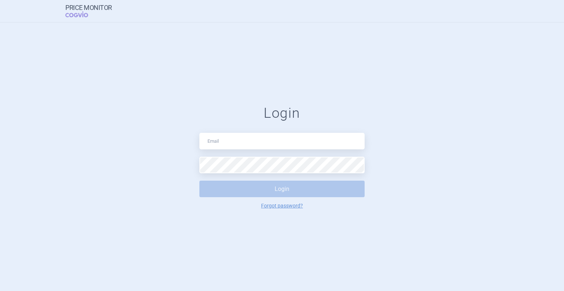 This screenshot has width=564, height=291. Describe the element at coordinates (82, 14) in the screenshot. I see `span: COGVIO` at that location.